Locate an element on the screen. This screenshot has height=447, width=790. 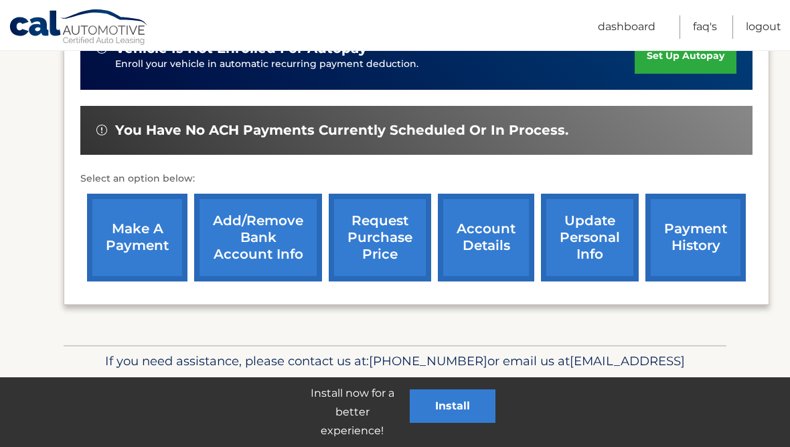
a: set up autopay is located at coordinates (686, 56).